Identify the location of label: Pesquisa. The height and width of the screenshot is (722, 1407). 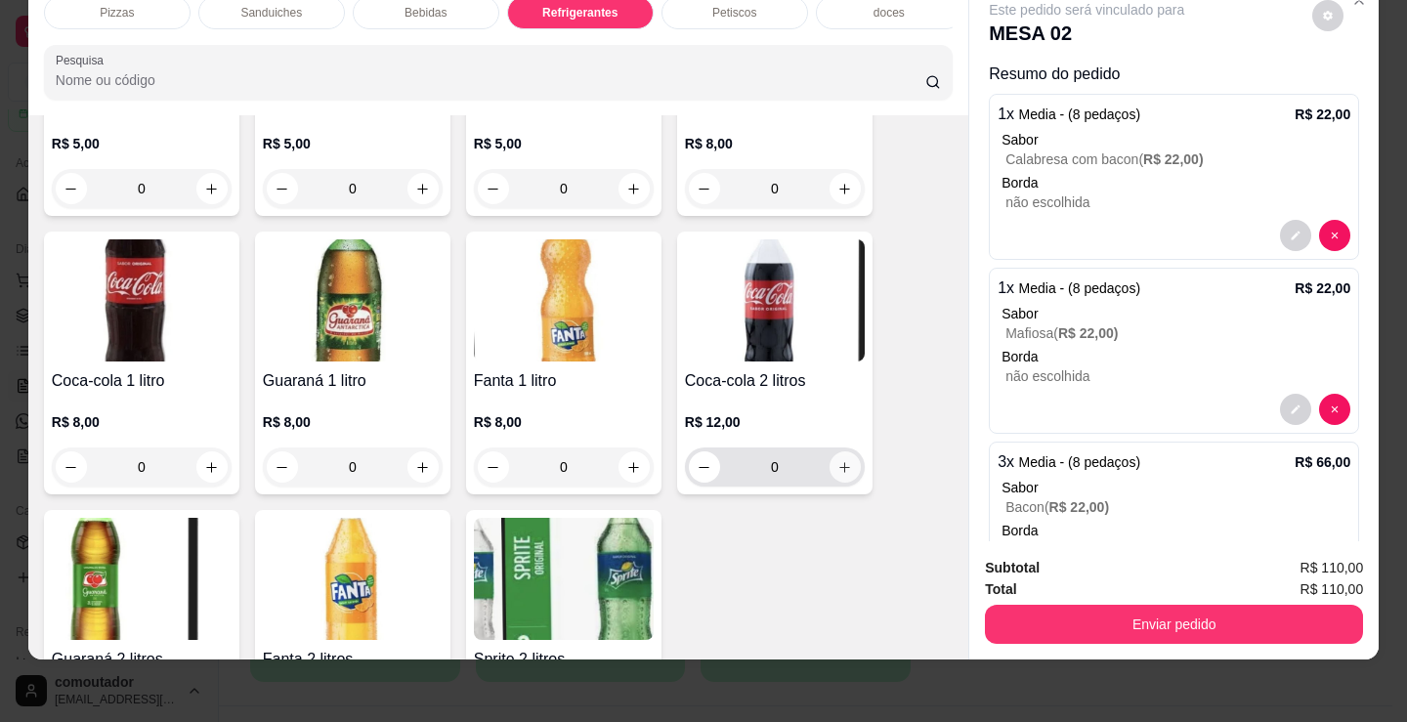
(83, 60).